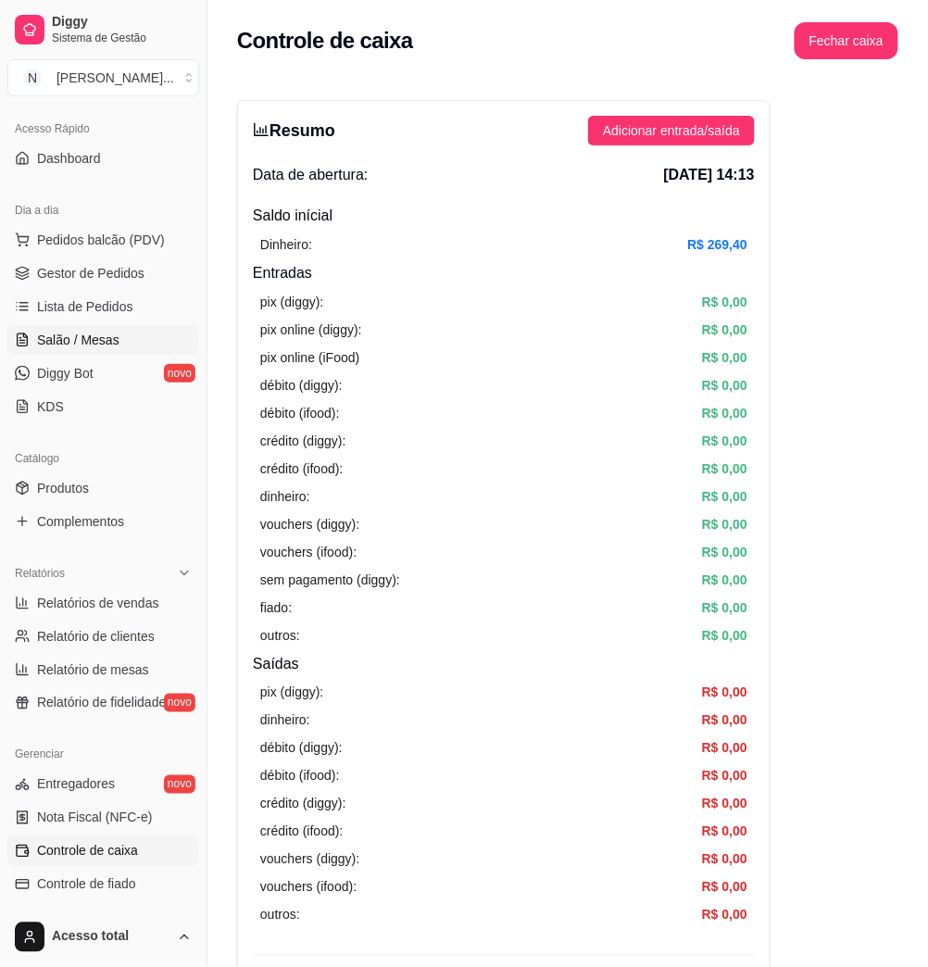 This screenshot has height=967, width=928. I want to click on span: Diggy Bot, so click(65, 373).